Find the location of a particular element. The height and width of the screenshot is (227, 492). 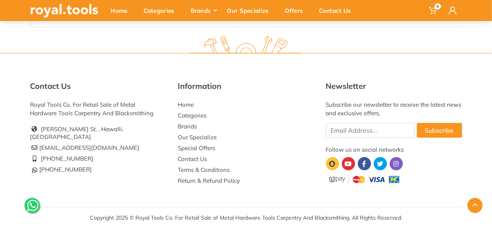

h5: Newsletter is located at coordinates (394, 86).